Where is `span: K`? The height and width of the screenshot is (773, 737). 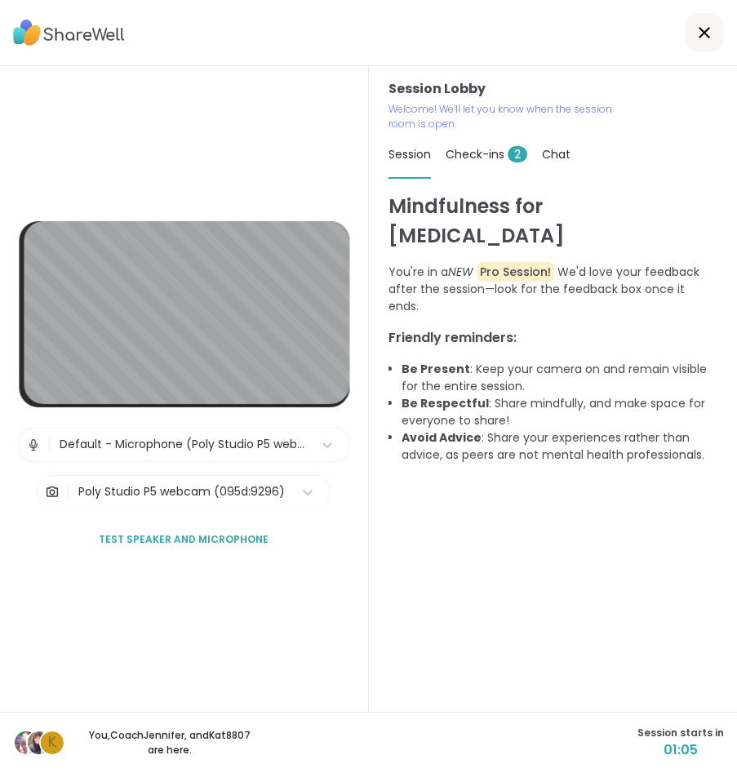 span: K is located at coordinates (52, 743).